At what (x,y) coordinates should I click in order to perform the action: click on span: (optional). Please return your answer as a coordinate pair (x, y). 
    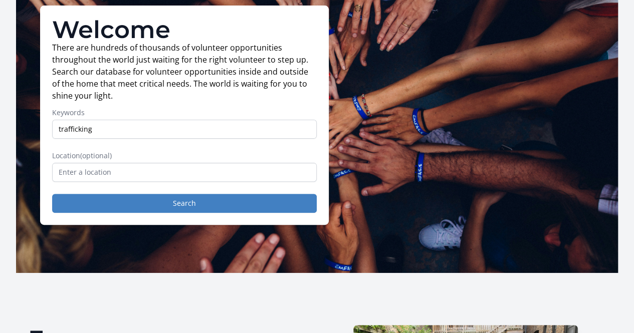
    Looking at the image, I should click on (96, 155).